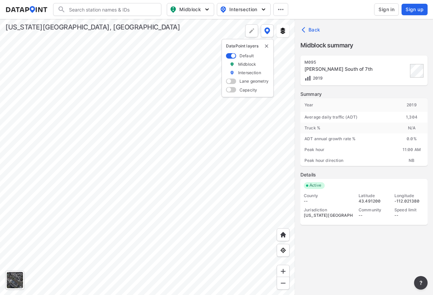 Image resolution: width=433 pixels, height=295 pixels. I want to click on label: Summary, so click(364, 94).